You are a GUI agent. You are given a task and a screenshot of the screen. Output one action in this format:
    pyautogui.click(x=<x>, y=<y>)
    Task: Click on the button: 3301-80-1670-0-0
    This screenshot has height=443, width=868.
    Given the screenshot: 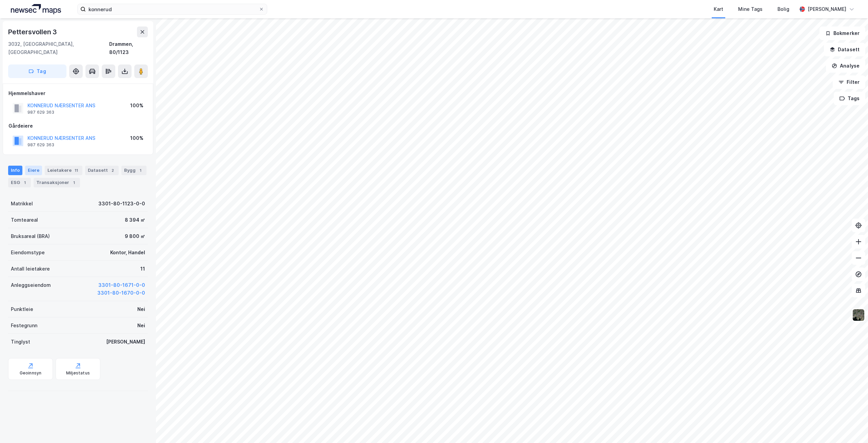 What is the action you would take?
    pyautogui.click(x=121, y=293)
    